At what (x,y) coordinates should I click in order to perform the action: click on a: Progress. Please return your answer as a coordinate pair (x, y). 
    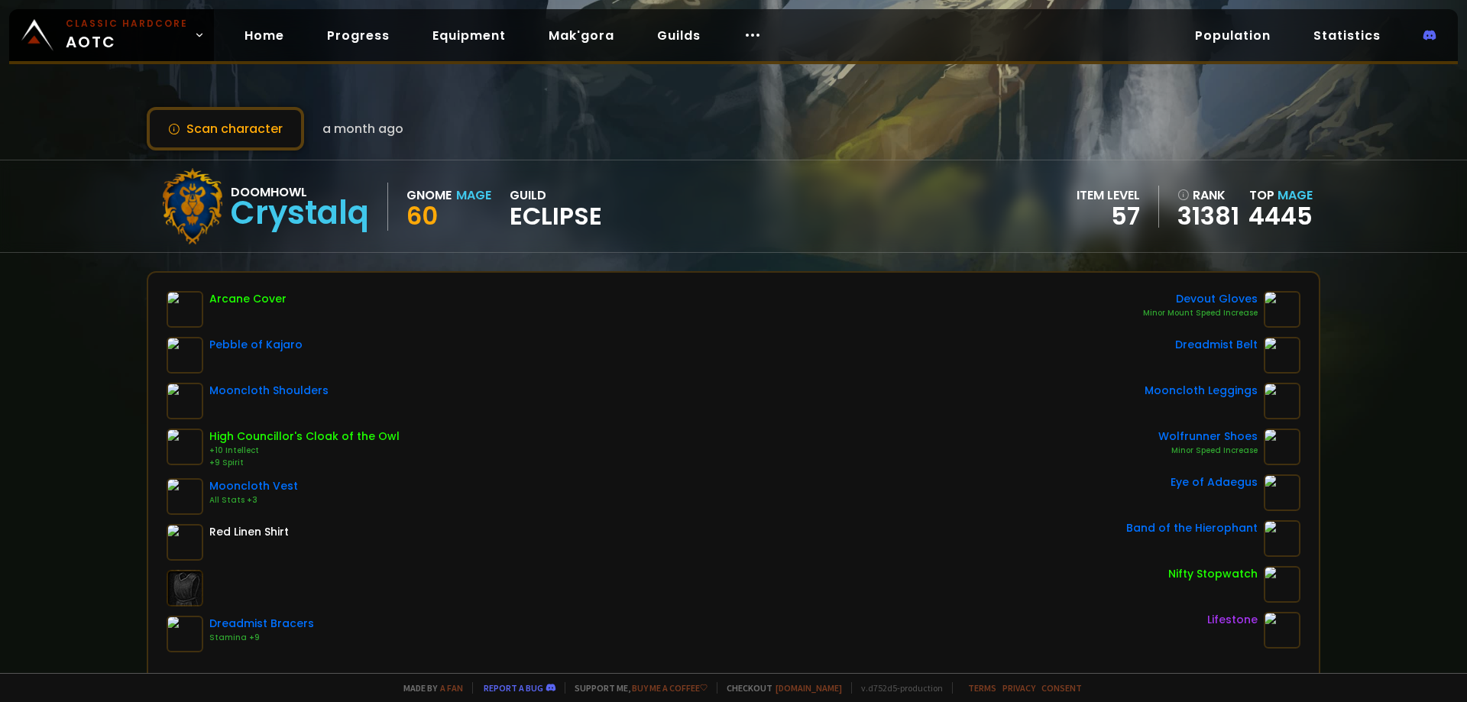
    Looking at the image, I should click on (358, 35).